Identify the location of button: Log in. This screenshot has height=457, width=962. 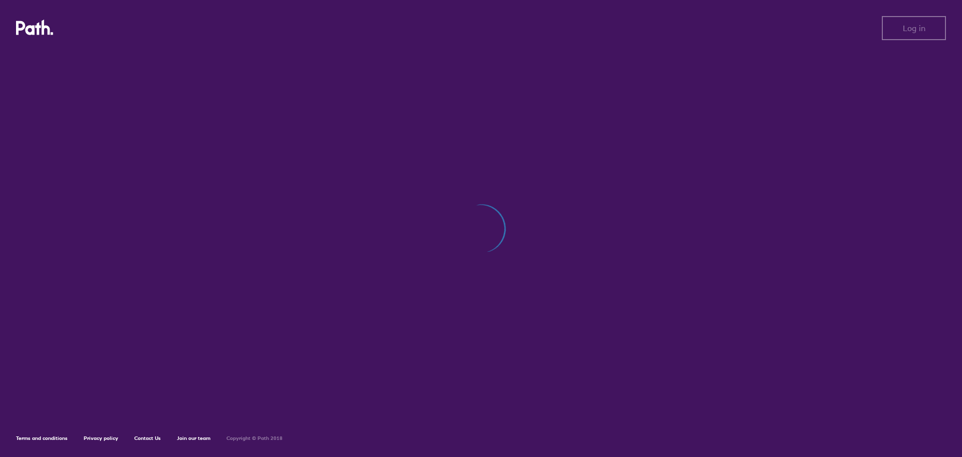
(914, 28).